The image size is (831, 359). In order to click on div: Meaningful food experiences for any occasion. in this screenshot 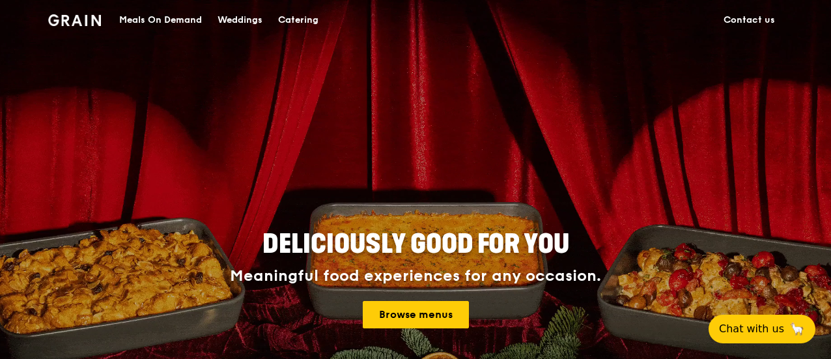, I will do `click(416, 276)`.